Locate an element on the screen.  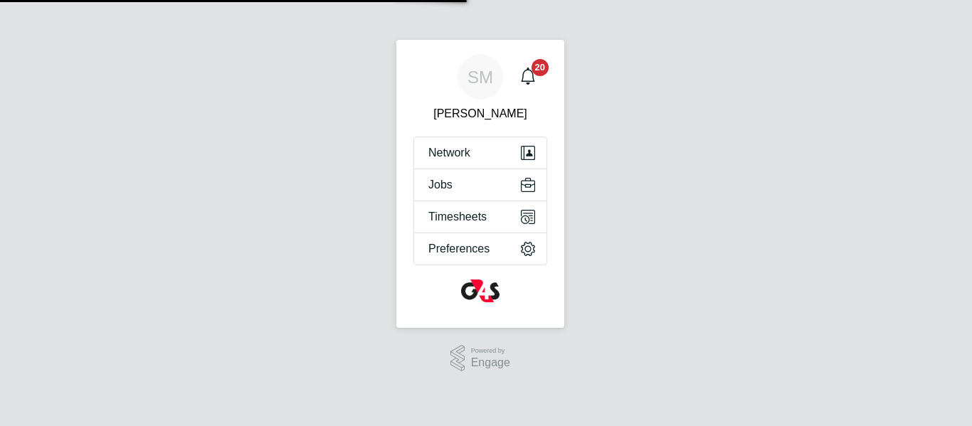
img: g4s-logo-retina.png is located at coordinates (480, 291).